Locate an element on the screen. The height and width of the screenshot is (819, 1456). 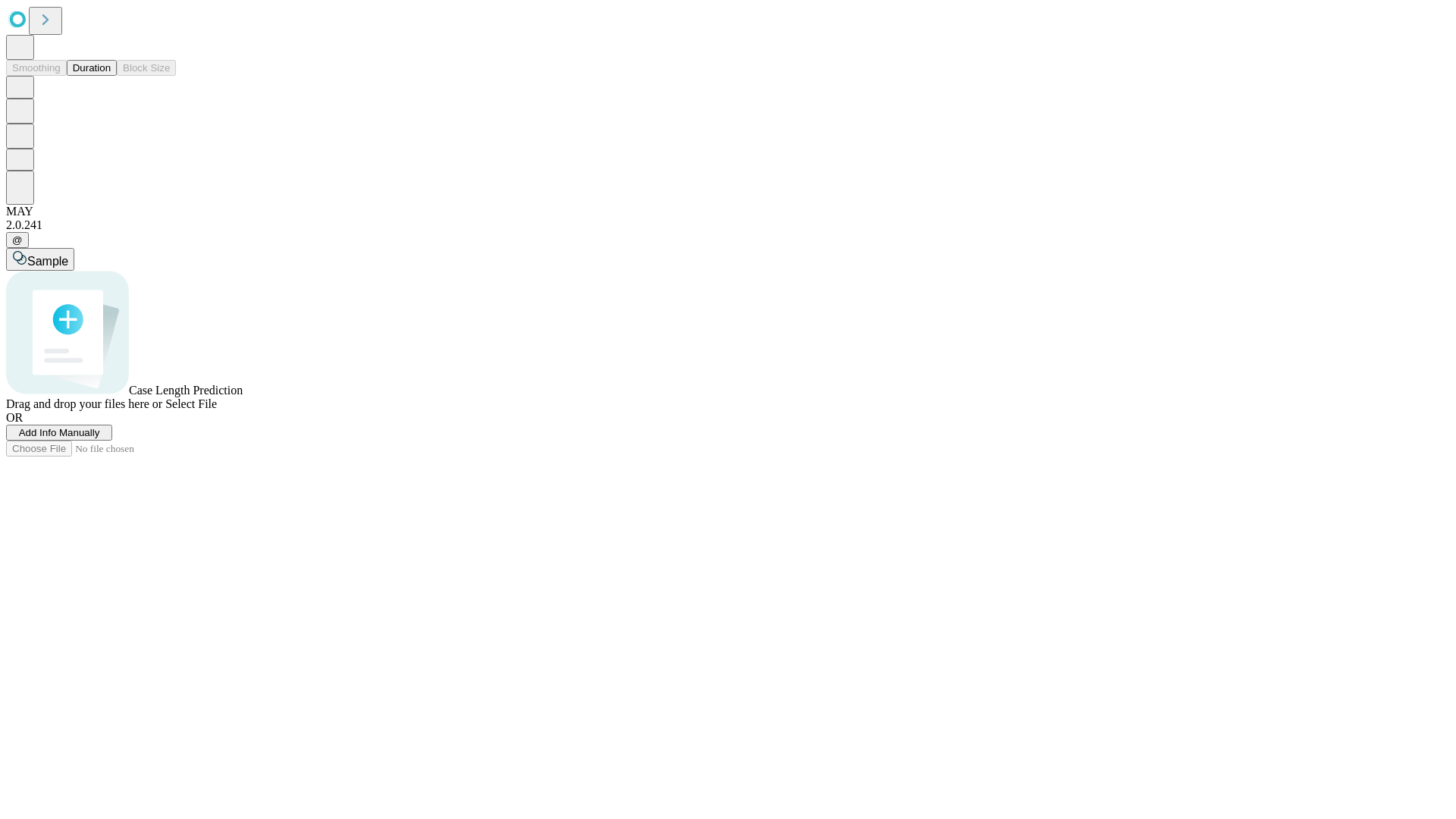
button: Smoothing is located at coordinates (36, 67).